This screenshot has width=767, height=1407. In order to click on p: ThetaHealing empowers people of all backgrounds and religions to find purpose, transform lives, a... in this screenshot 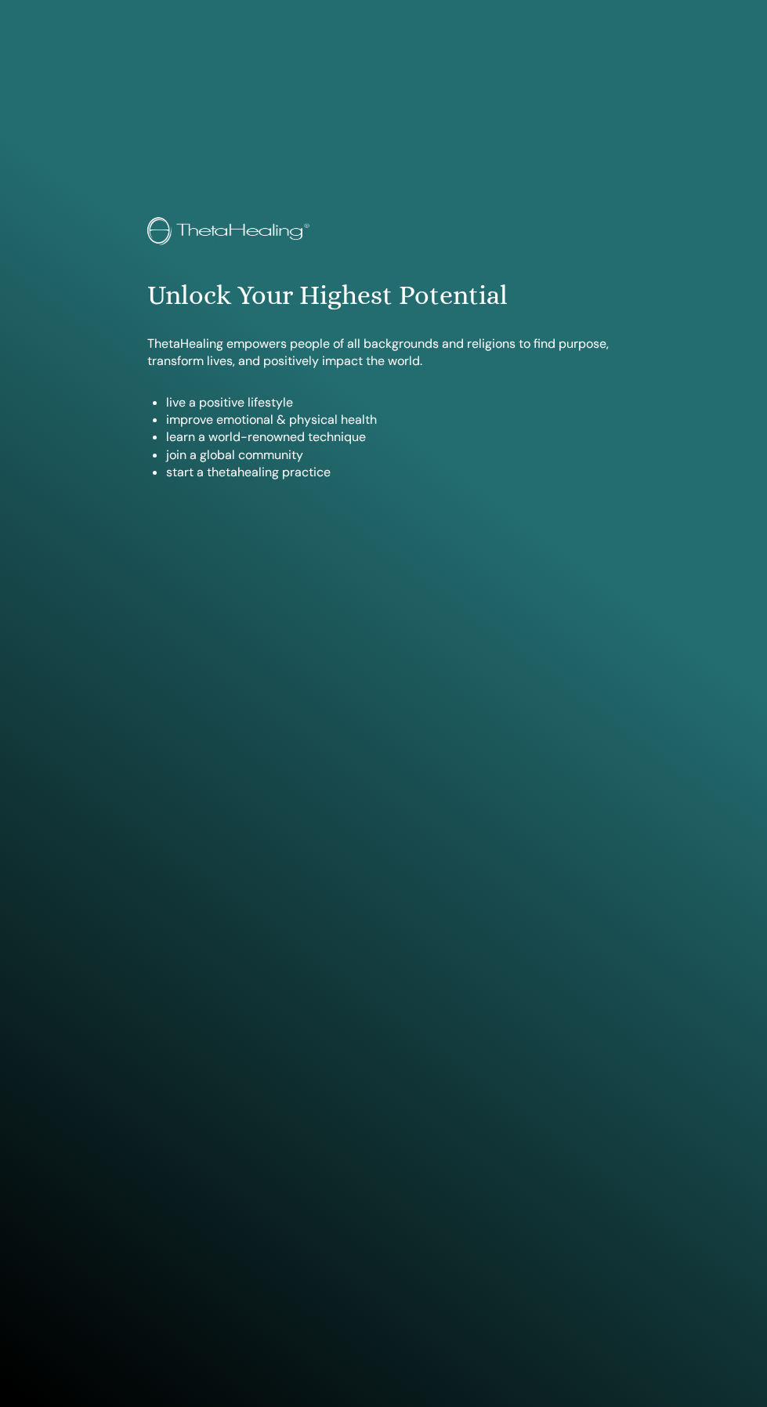, I will do `click(383, 353)`.